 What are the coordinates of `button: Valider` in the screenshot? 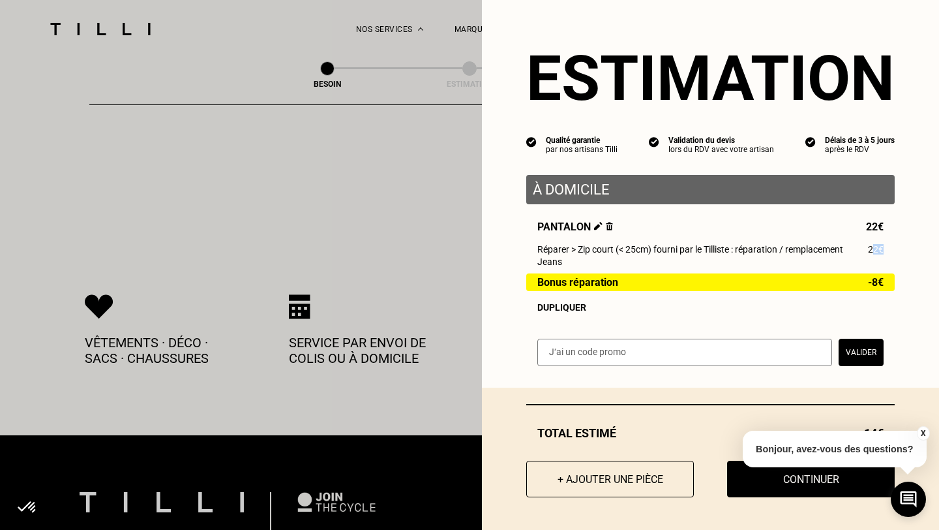 It's located at (861, 352).